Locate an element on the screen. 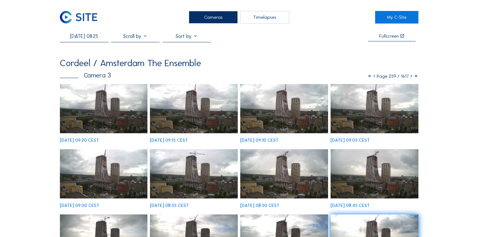 The width and height of the screenshot is (478, 237). img: image_52293452 is located at coordinates (194, 174).